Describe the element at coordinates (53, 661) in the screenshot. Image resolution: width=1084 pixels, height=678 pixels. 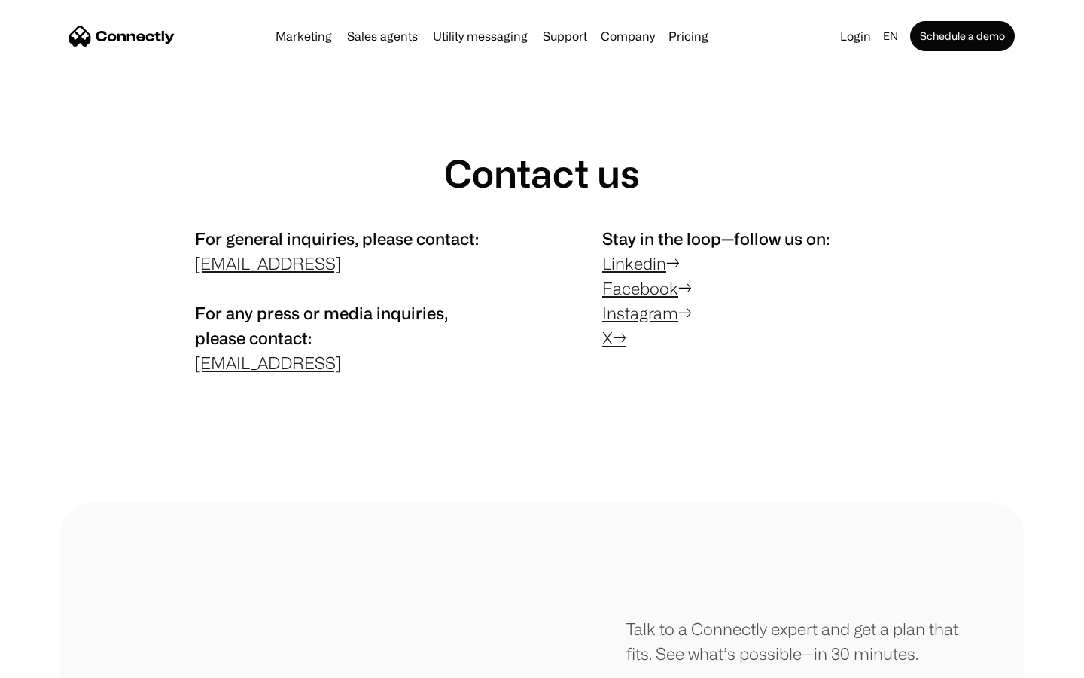
I see `aside: Language selected: English` at that location.